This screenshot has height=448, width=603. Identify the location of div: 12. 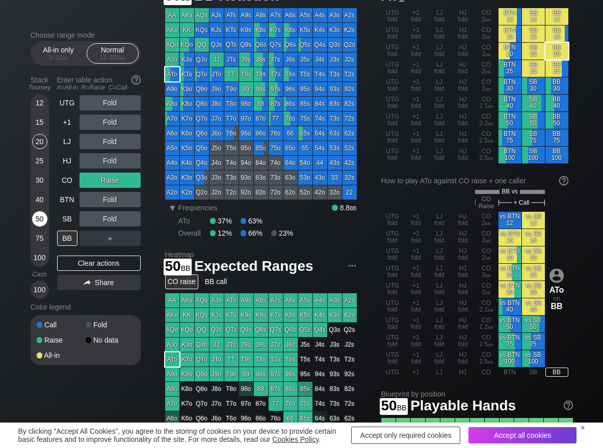
(40, 103).